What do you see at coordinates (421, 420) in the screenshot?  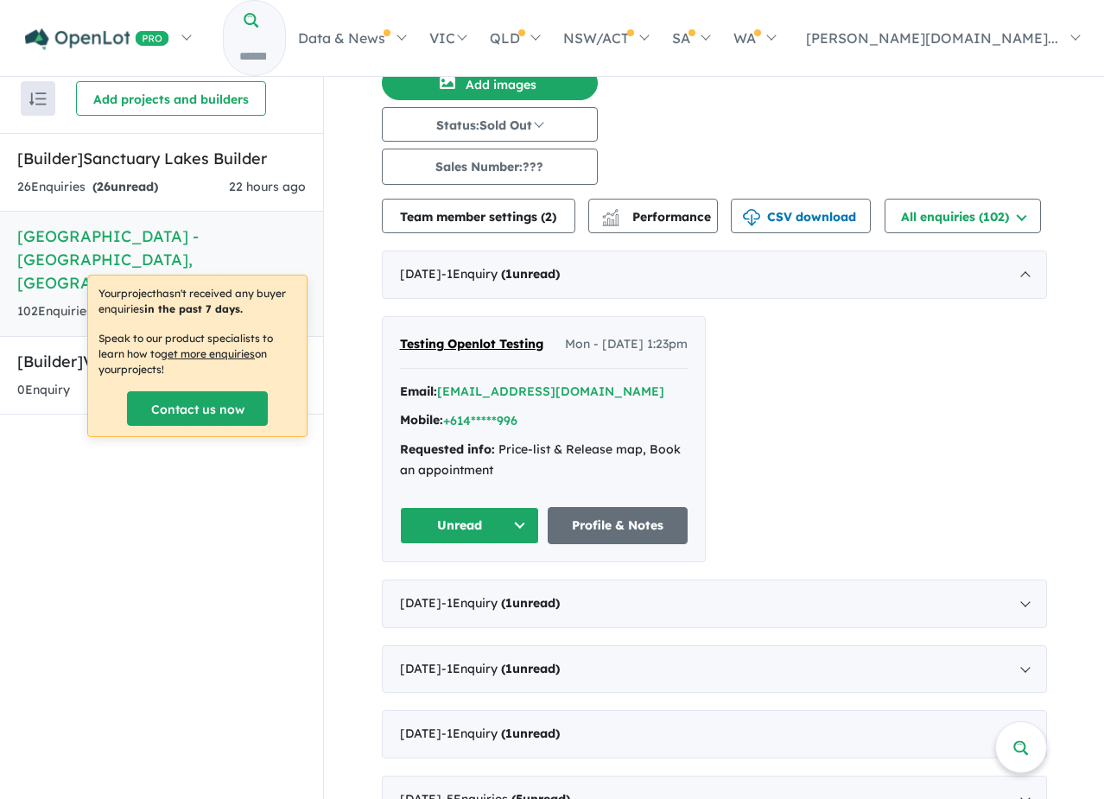 I see `strong: Mobile:` at bounding box center [421, 420].